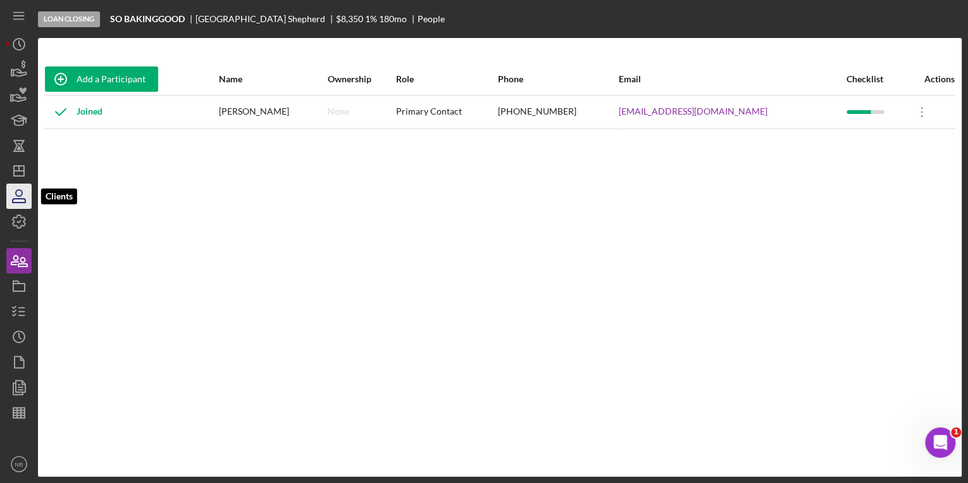  What do you see at coordinates (101, 79) in the screenshot?
I see `button: Add a Participant` at bounding box center [101, 79].